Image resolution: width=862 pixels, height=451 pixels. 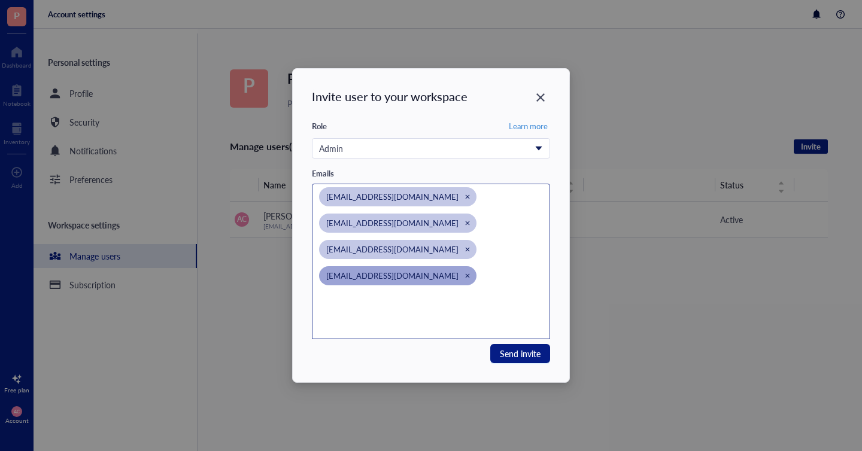 I want to click on div: Role, so click(x=319, y=126).